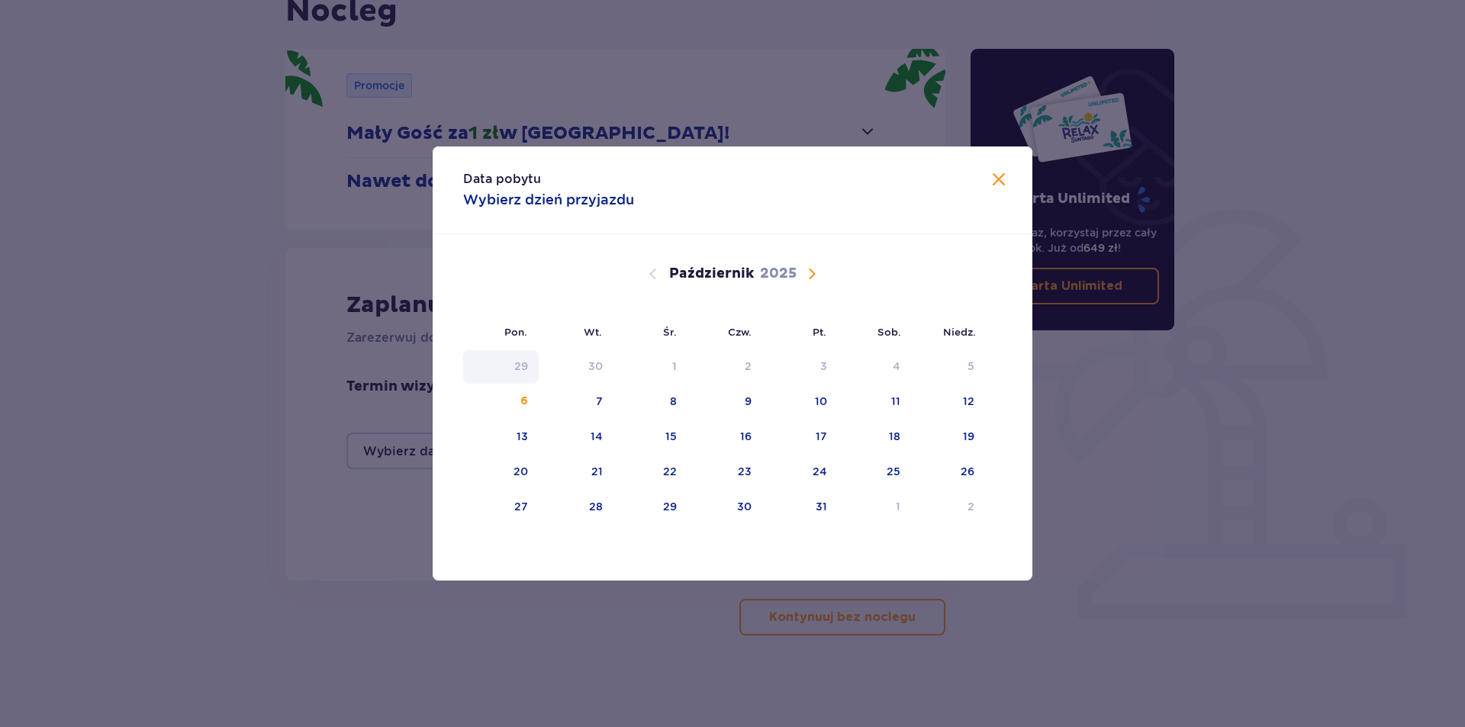 The width and height of the screenshot is (1465, 727). I want to click on td: 23, so click(725, 472).